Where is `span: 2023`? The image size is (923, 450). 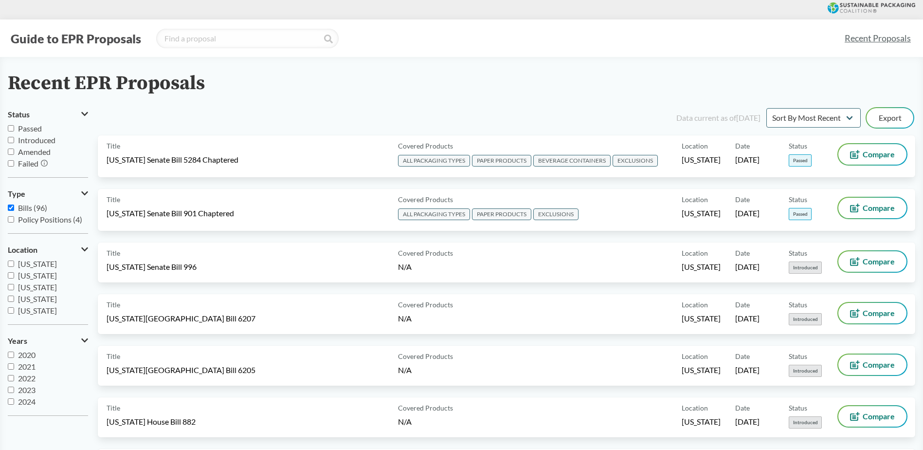
span: 2023 is located at coordinates (27, 389).